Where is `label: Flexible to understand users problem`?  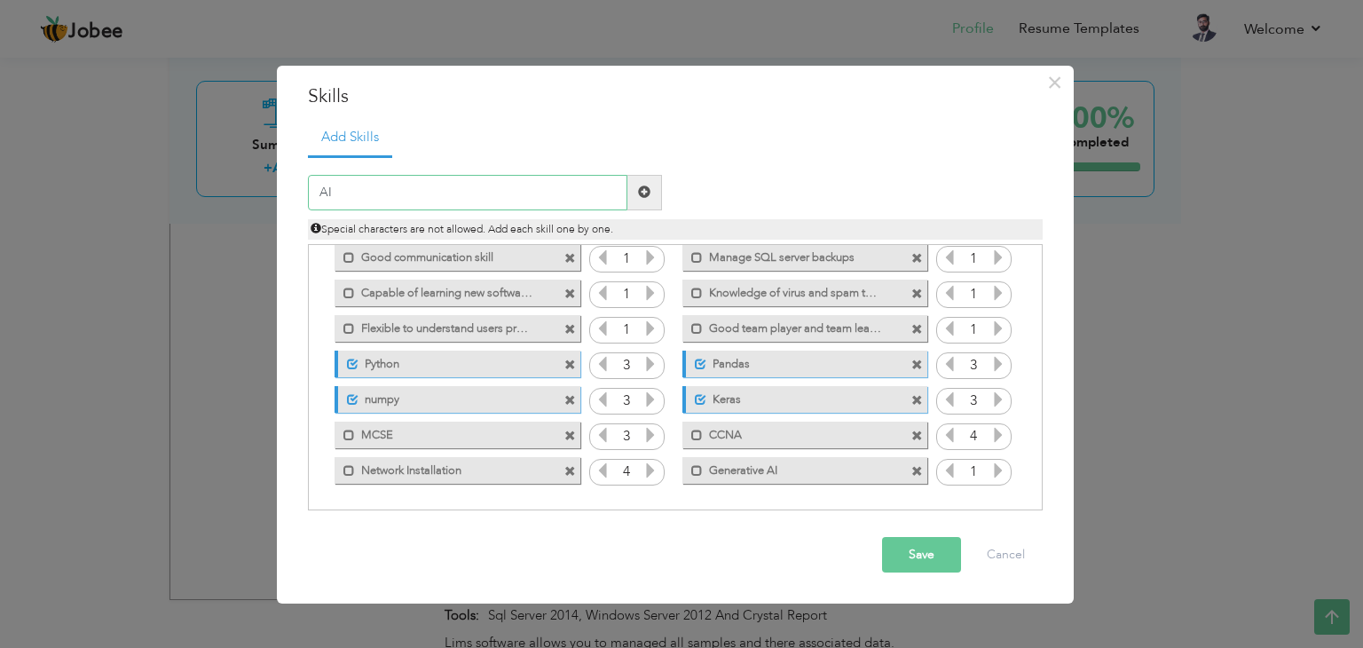
label: Flexible to understand users problem is located at coordinates (445, 326).